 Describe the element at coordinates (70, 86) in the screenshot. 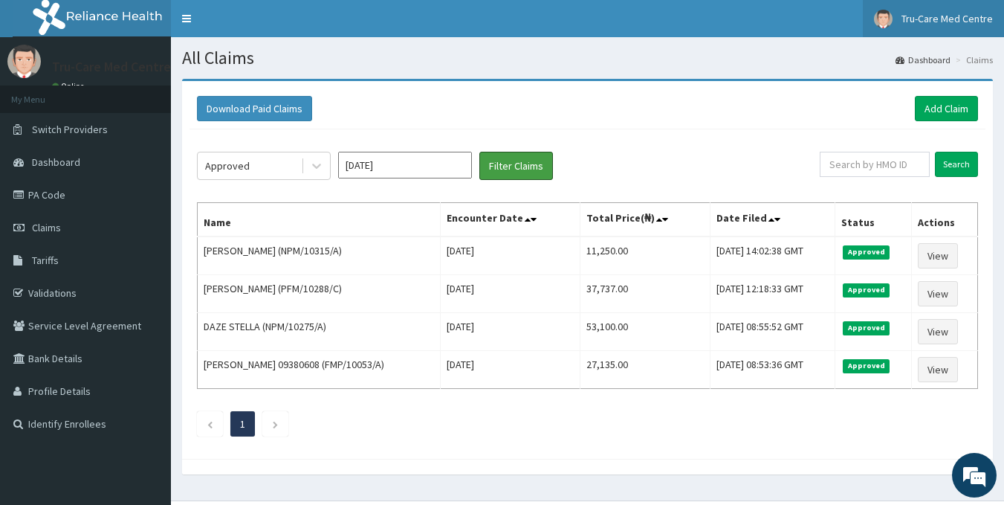

I see `a: Online` at that location.